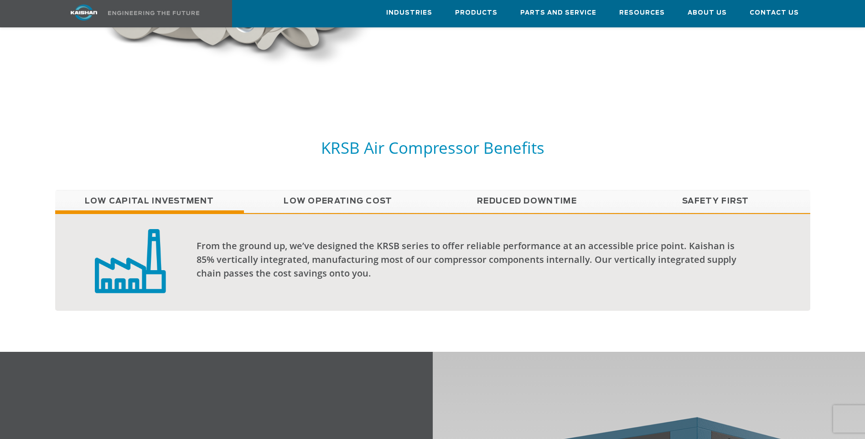 The image size is (865, 439). What do you see at coordinates (642, 13) in the screenshot?
I see `a: Resources` at bounding box center [642, 13].